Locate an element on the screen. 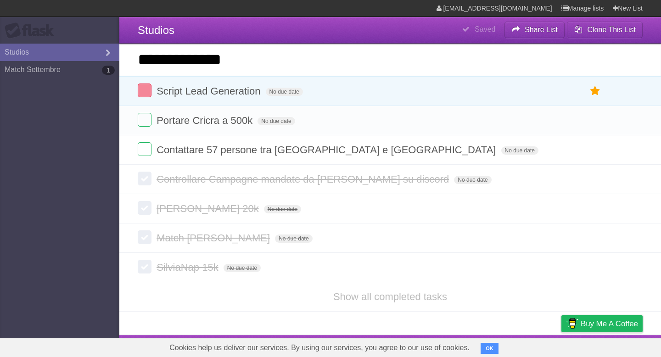 The width and height of the screenshot is (661, 357). div: Flask is located at coordinates (32, 31).